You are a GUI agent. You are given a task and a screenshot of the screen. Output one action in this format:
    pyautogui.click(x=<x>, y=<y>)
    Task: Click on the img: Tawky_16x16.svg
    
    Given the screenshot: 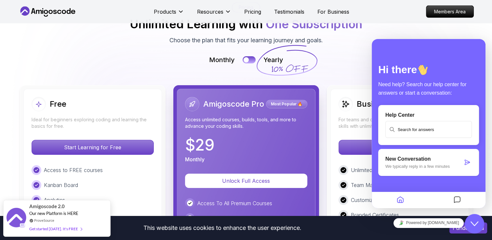 What is the action you would take?
    pyautogui.click(x=30, y=7)
    